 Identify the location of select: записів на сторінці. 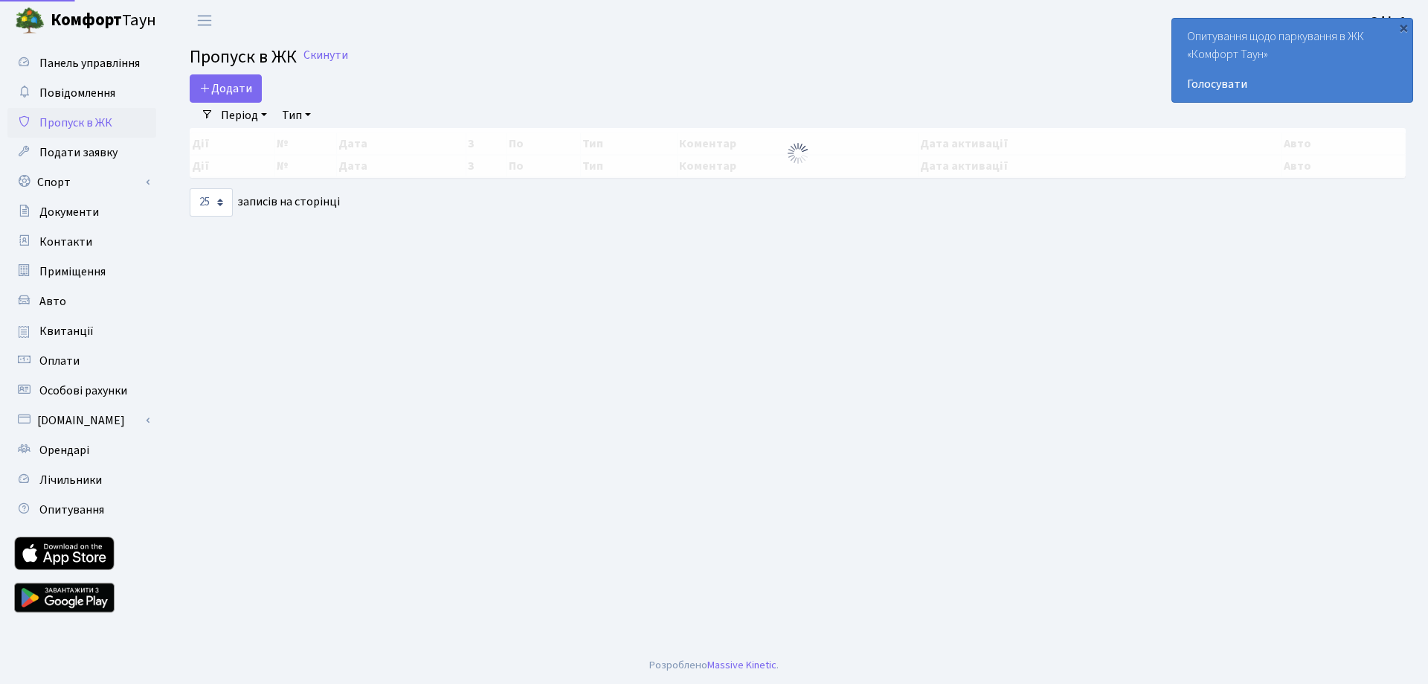
(211, 202).